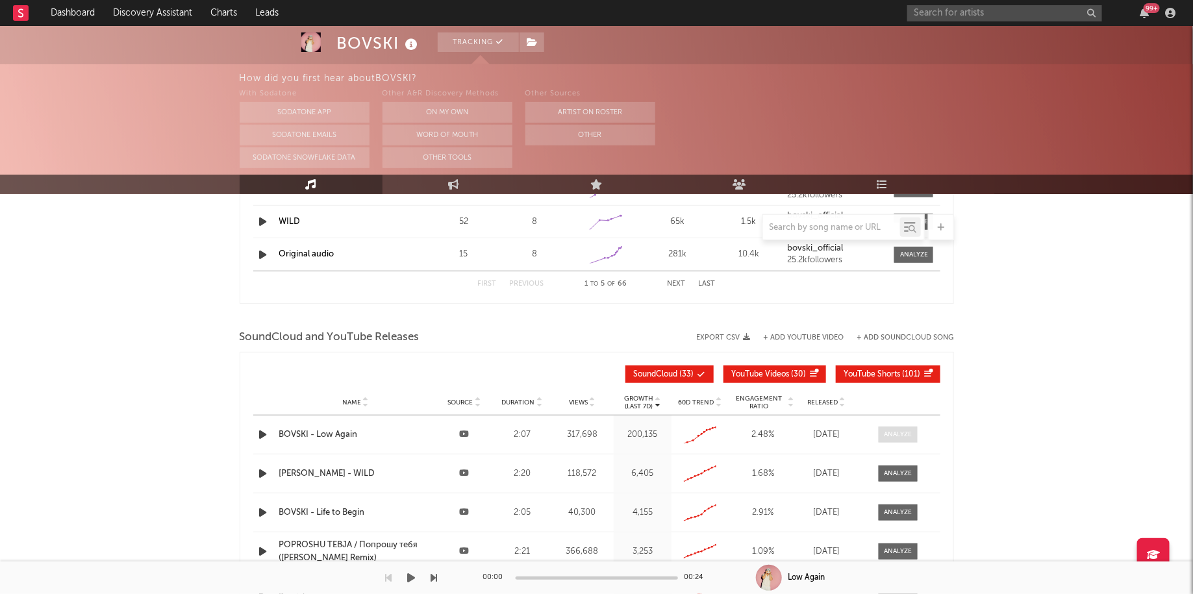 The image size is (1193, 594). What do you see at coordinates (677, 284) in the screenshot?
I see `button: Next` at bounding box center [677, 284].